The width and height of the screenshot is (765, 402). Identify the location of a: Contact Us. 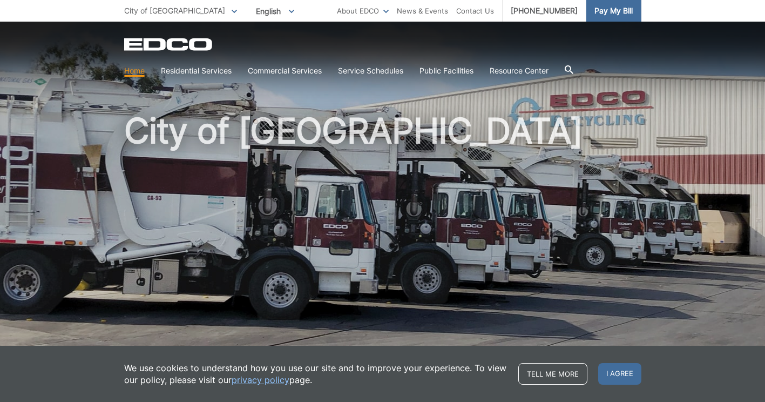
(475, 11).